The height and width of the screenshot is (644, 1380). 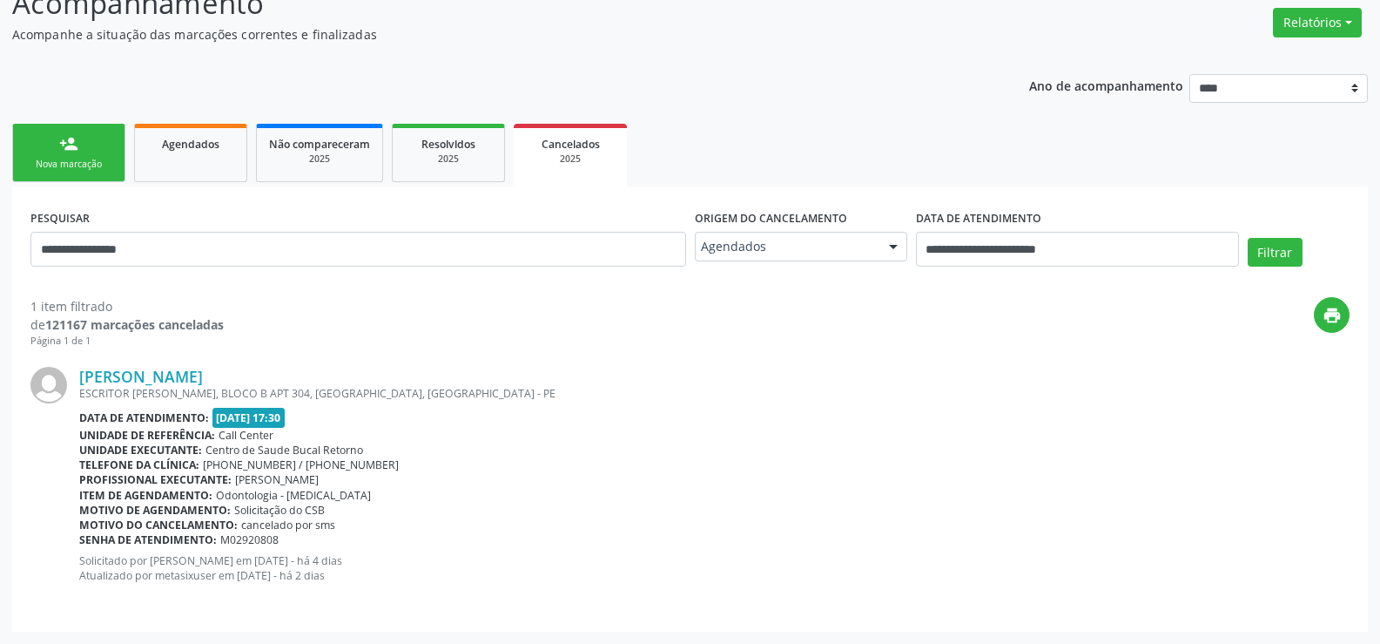 I want to click on span: Não compareceram, so click(x=320, y=144).